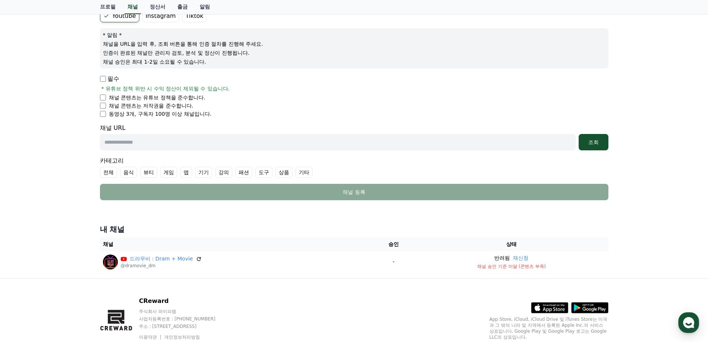  Describe the element at coordinates (304, 172) in the screenshot. I see `label: 기타` at that location.